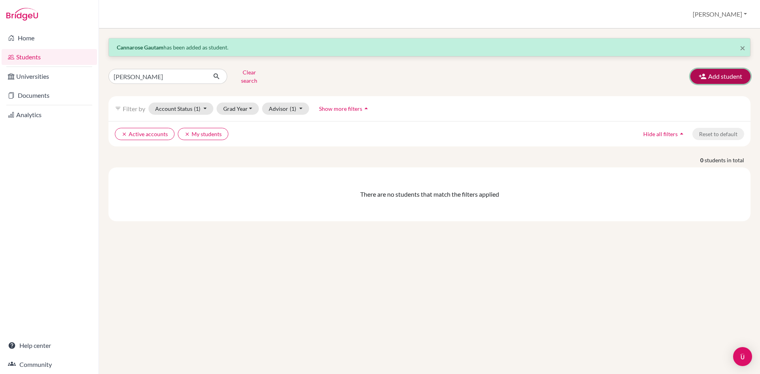 The image size is (760, 374). Describe the element at coordinates (742, 356) in the screenshot. I see `div: Open Intercom Messenger` at that location.